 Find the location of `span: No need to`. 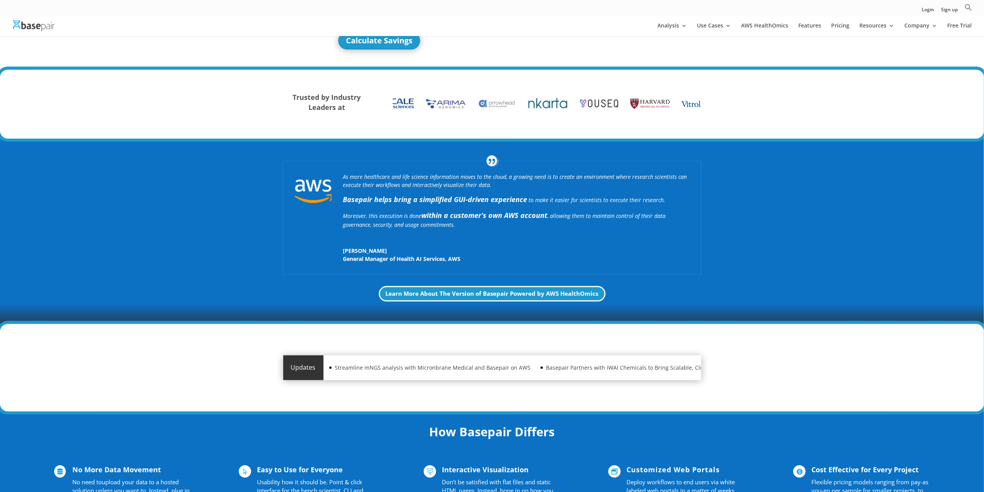

span: No need to is located at coordinates (87, 482).